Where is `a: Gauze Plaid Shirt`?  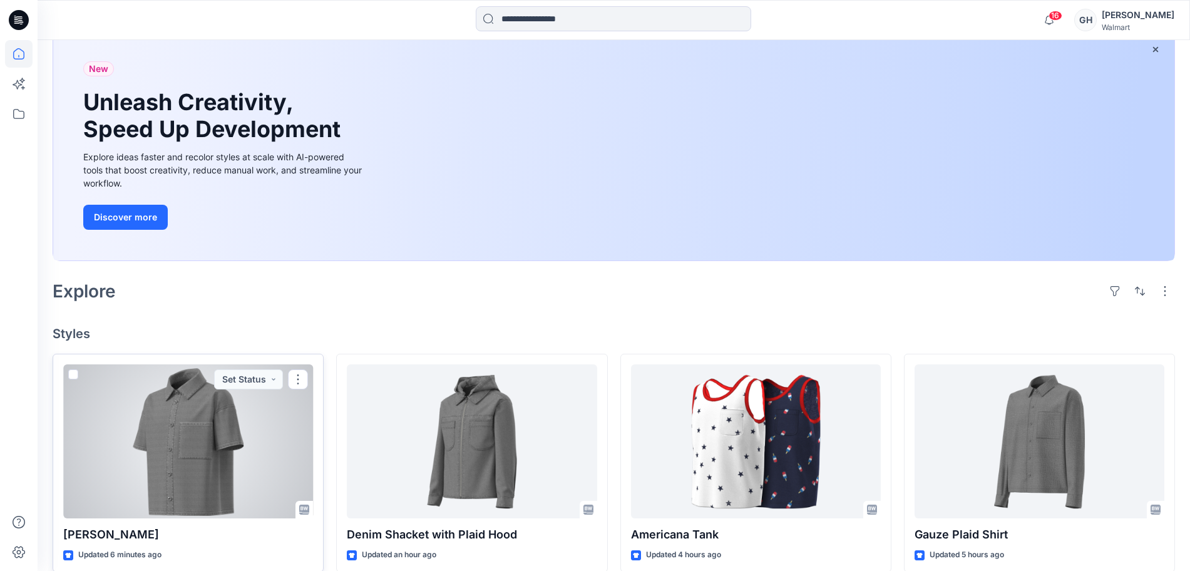 a: Gauze Plaid Shirt is located at coordinates (1039, 441).